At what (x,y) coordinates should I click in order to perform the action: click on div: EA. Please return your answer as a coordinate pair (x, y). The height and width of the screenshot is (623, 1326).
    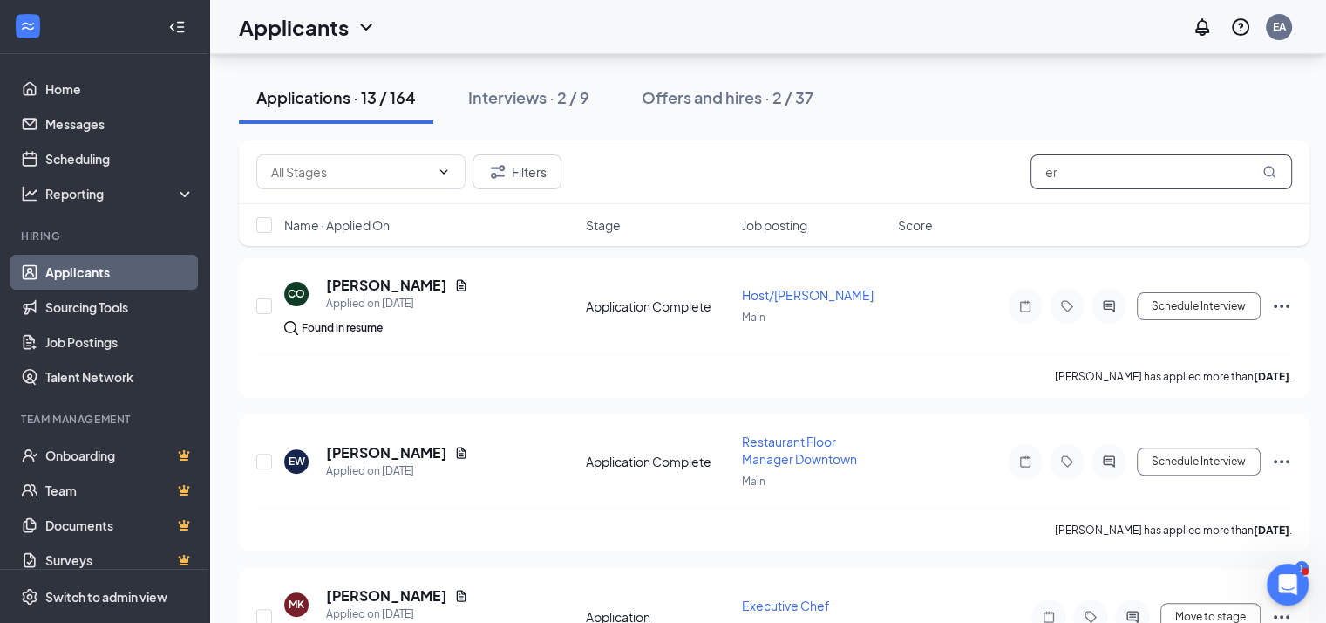
    Looking at the image, I should click on (1279, 26).